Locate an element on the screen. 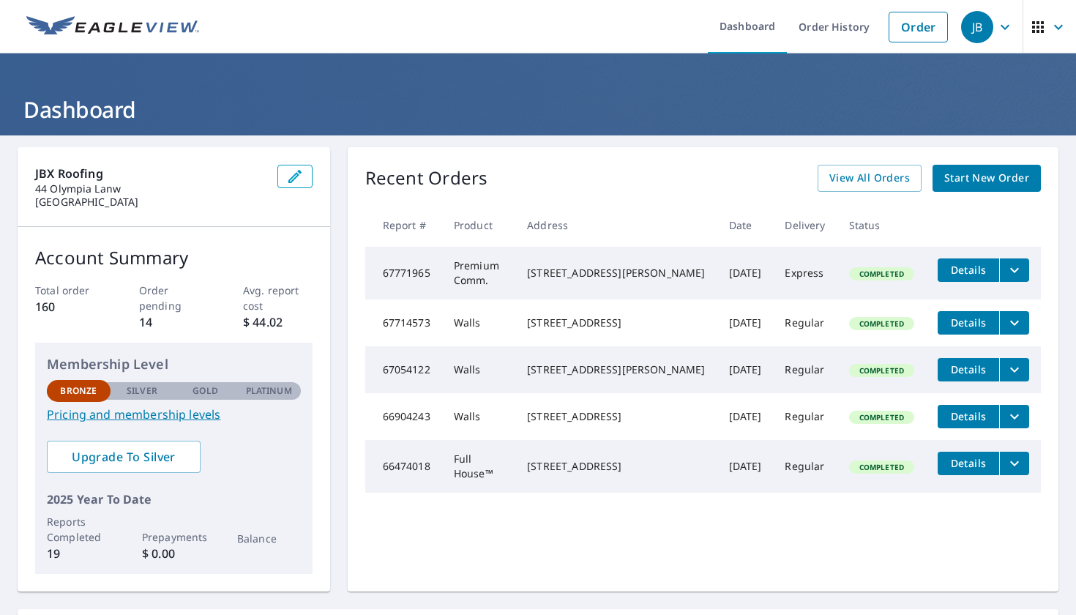  img: EV Logo is located at coordinates (113, 27).